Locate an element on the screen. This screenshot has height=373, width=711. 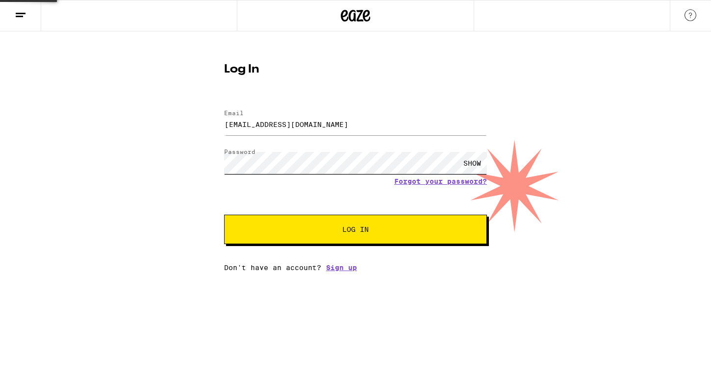
label: Password is located at coordinates (240, 151).